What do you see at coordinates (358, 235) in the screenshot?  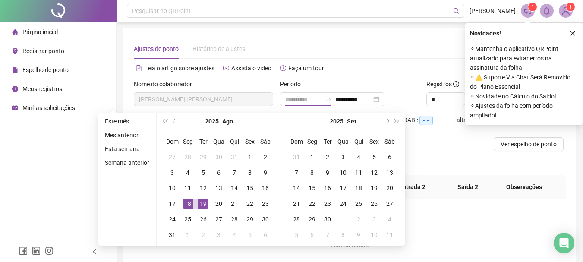 I see `td: 2025-10-09` at bounding box center [358, 235].